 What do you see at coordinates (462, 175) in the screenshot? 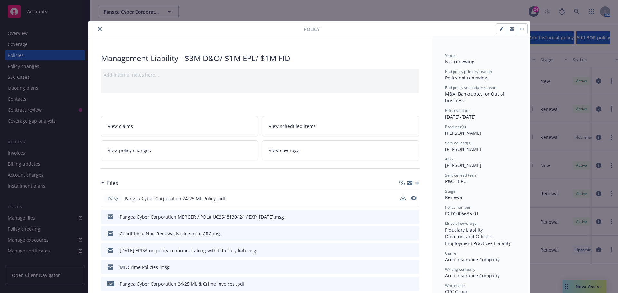
I see `span: Service lead team` at bounding box center [462, 175].